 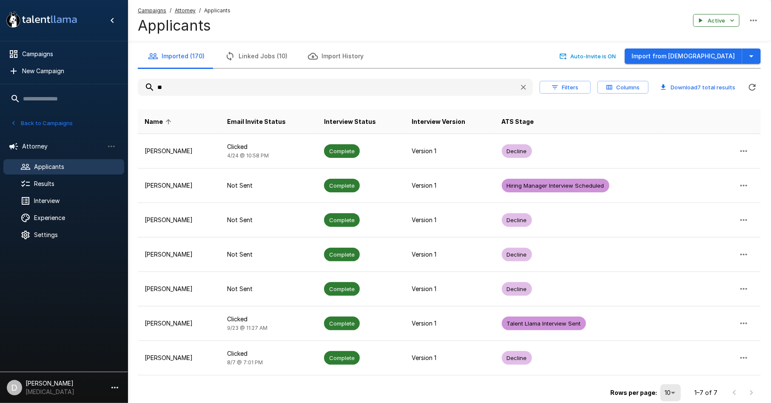 I want to click on span: Interview Version, so click(x=438, y=122).